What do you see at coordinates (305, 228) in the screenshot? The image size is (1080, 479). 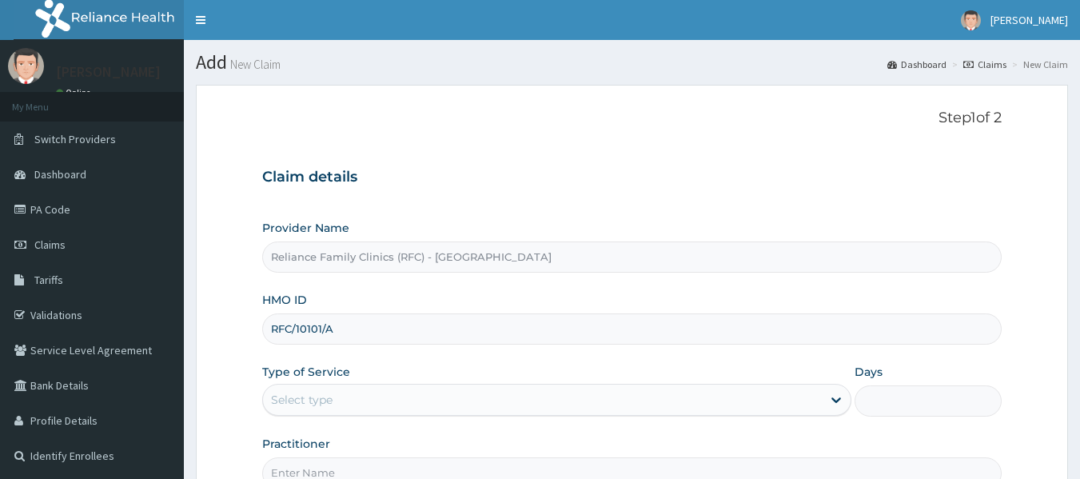 I see `label: Provider Name` at bounding box center [305, 228].